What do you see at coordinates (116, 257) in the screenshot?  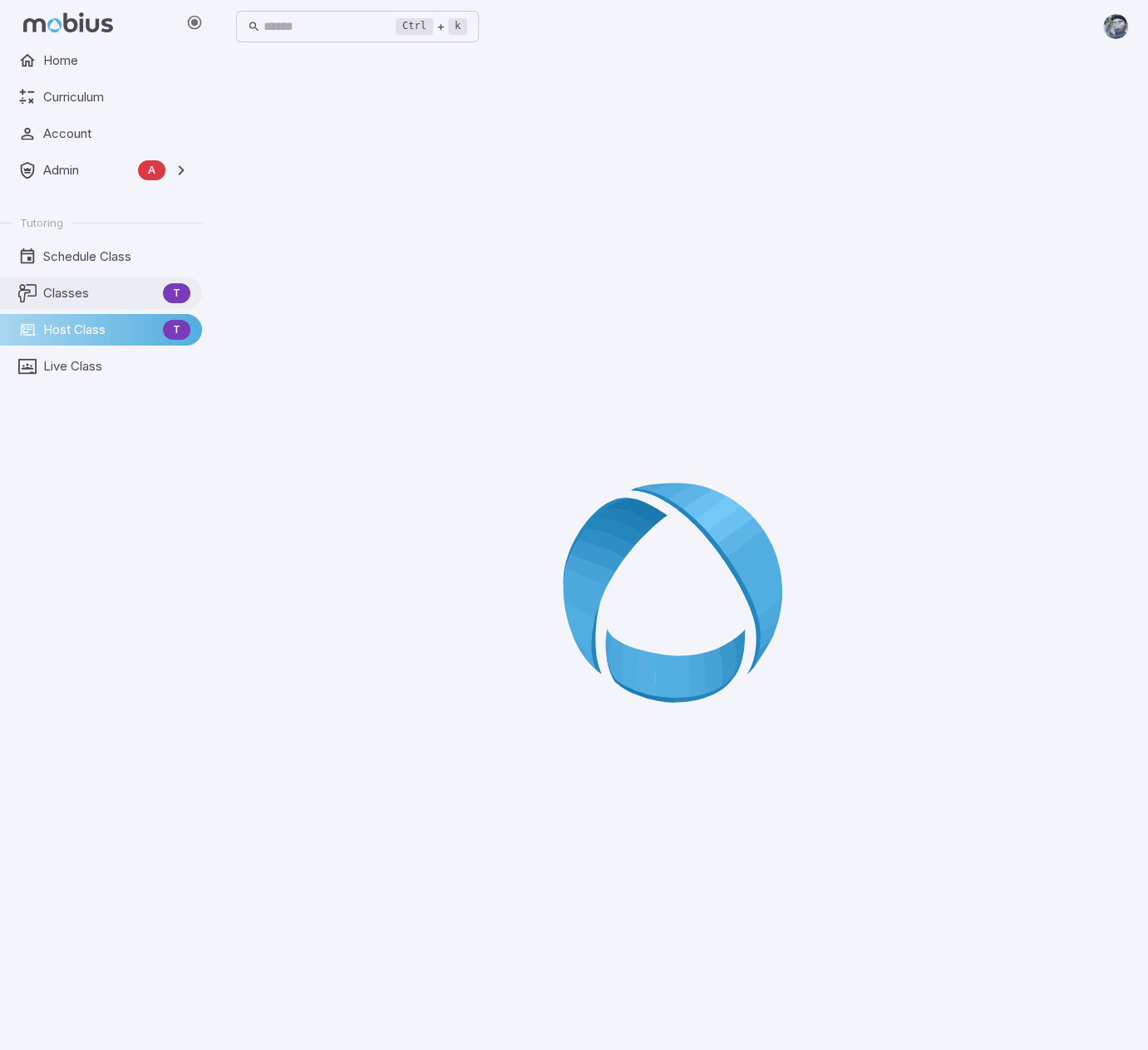 I see `span: Schedule Class` at bounding box center [116, 257].